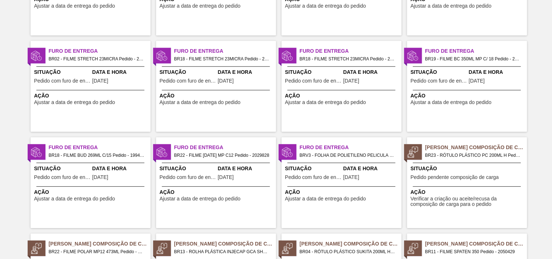  What do you see at coordinates (226, 177) in the screenshot?
I see `span: 05/10/2025,` at bounding box center [226, 177].